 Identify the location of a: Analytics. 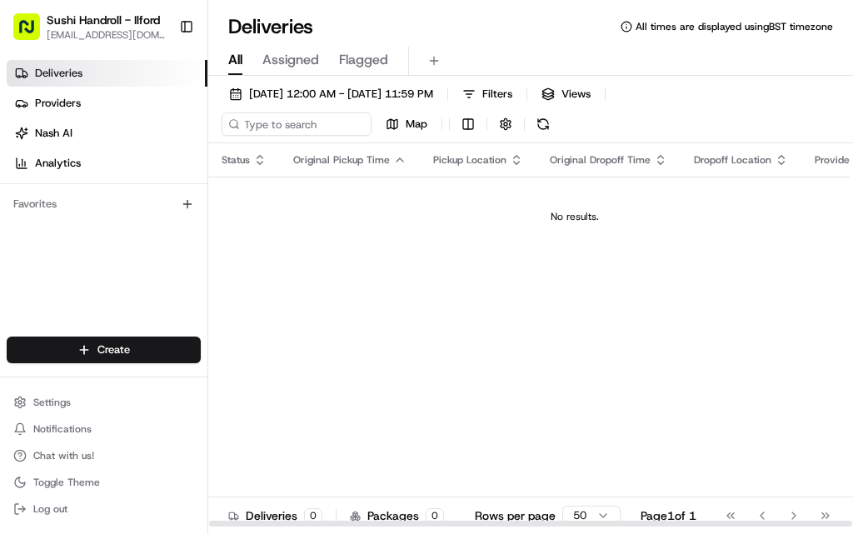
(107, 163).